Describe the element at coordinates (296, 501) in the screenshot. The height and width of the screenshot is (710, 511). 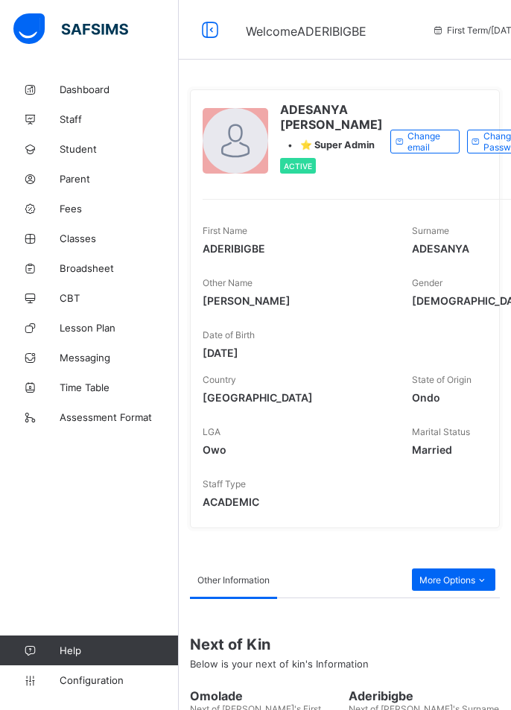
I see `span: ACADEMIC` at that location.